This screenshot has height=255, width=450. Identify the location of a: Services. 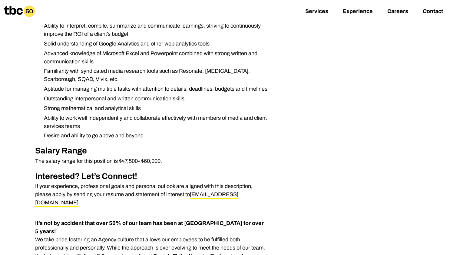
(317, 12).